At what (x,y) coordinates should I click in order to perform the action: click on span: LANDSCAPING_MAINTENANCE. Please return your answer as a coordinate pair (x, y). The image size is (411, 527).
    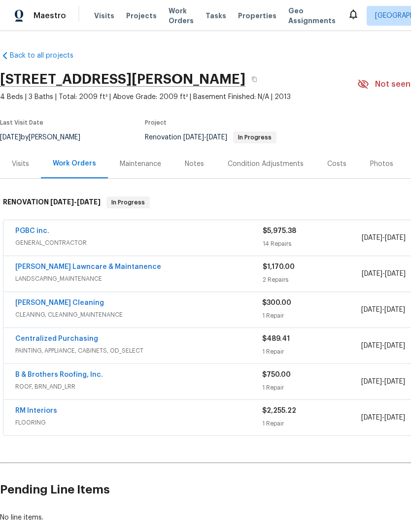
    Looking at the image, I should click on (139, 279).